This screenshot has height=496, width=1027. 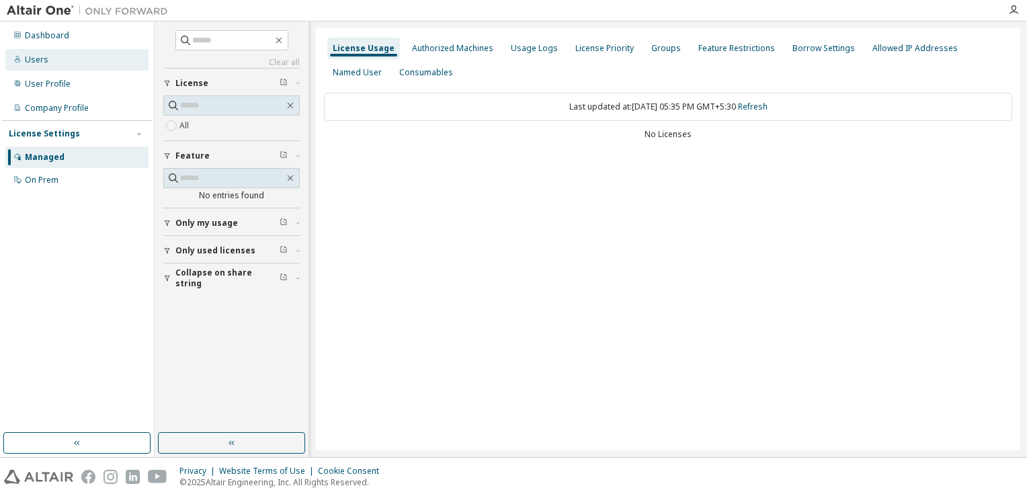 What do you see at coordinates (48, 84) in the screenshot?
I see `div: User Profile` at bounding box center [48, 84].